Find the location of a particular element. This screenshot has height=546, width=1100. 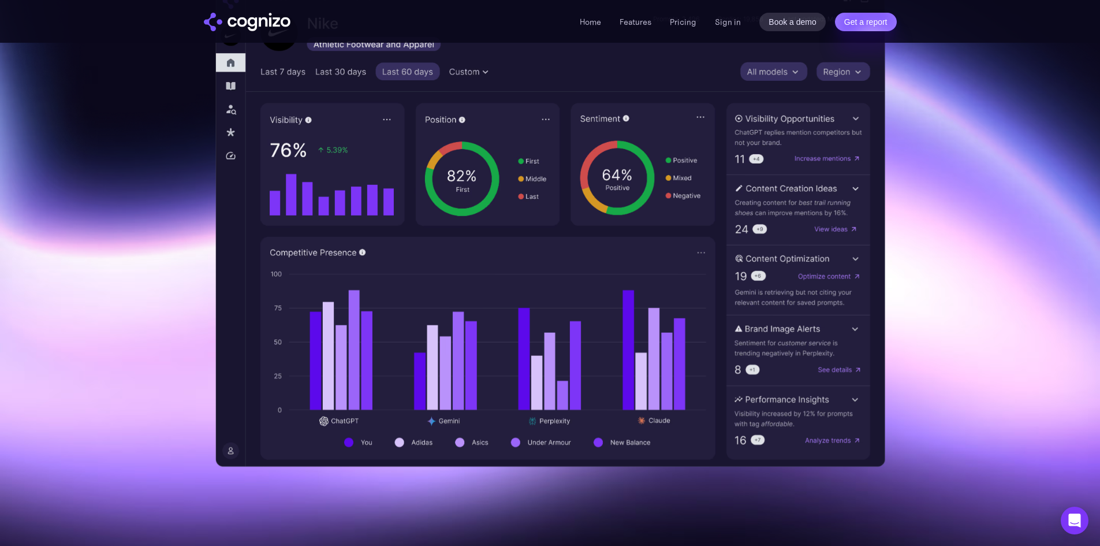

a: Book a demo is located at coordinates (793, 22).